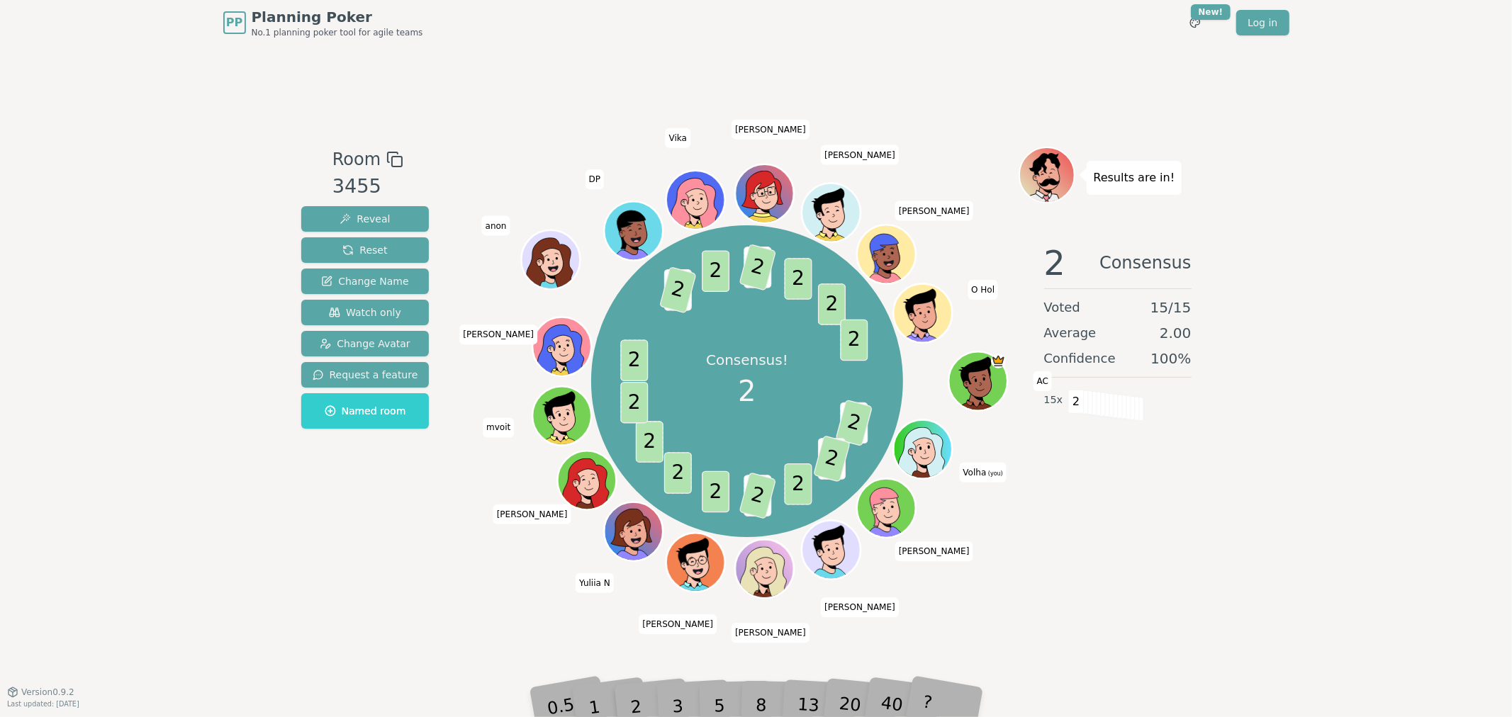 This screenshot has width=1512, height=717. Describe the element at coordinates (365, 411) in the screenshot. I see `span: Named room` at that location.